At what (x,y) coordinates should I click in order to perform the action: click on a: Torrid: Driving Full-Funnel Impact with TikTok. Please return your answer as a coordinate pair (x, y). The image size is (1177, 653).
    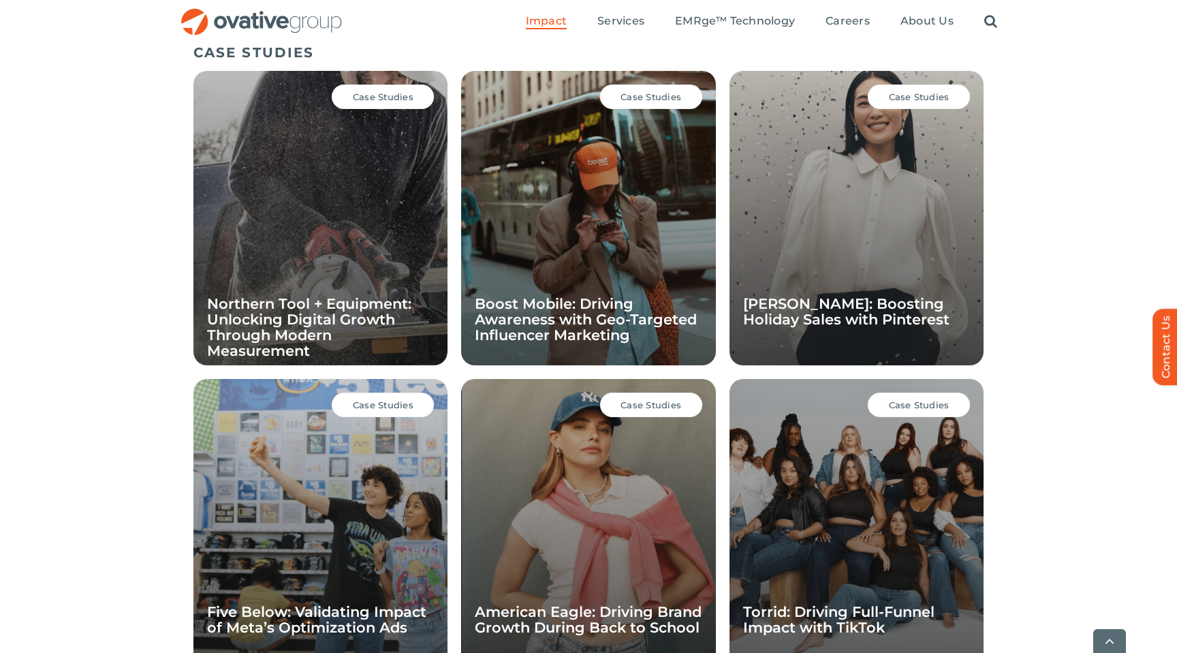
    Looking at the image, I should click on (839, 619).